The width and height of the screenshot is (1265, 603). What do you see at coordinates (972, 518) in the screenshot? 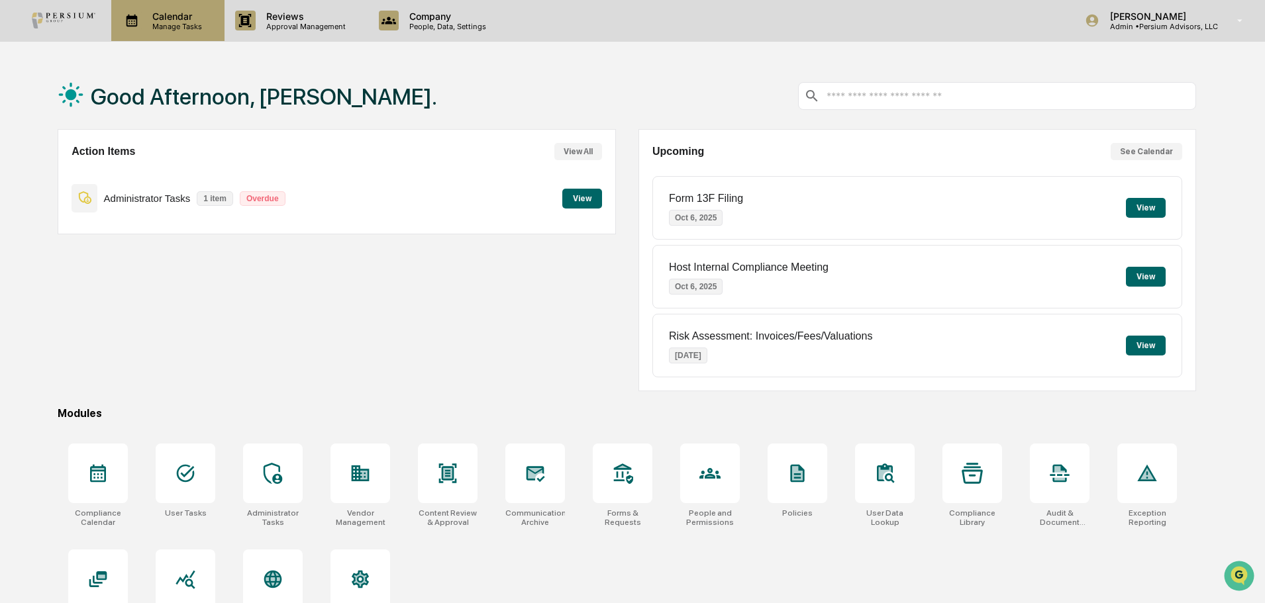
I see `div: Compliance Library` at bounding box center [972, 518].